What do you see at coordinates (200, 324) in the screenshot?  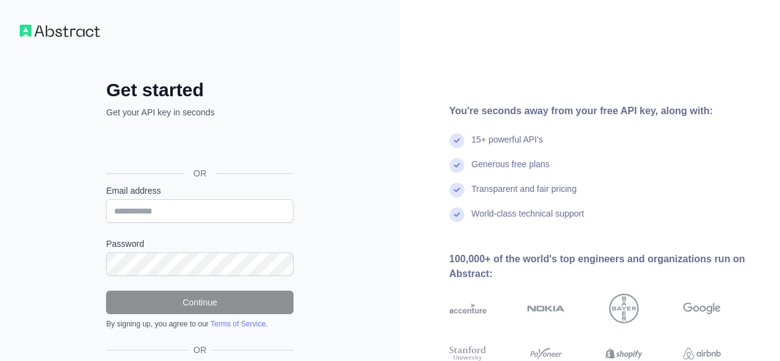 I see `div: By signing up, you agree to our .` at bounding box center [200, 324].